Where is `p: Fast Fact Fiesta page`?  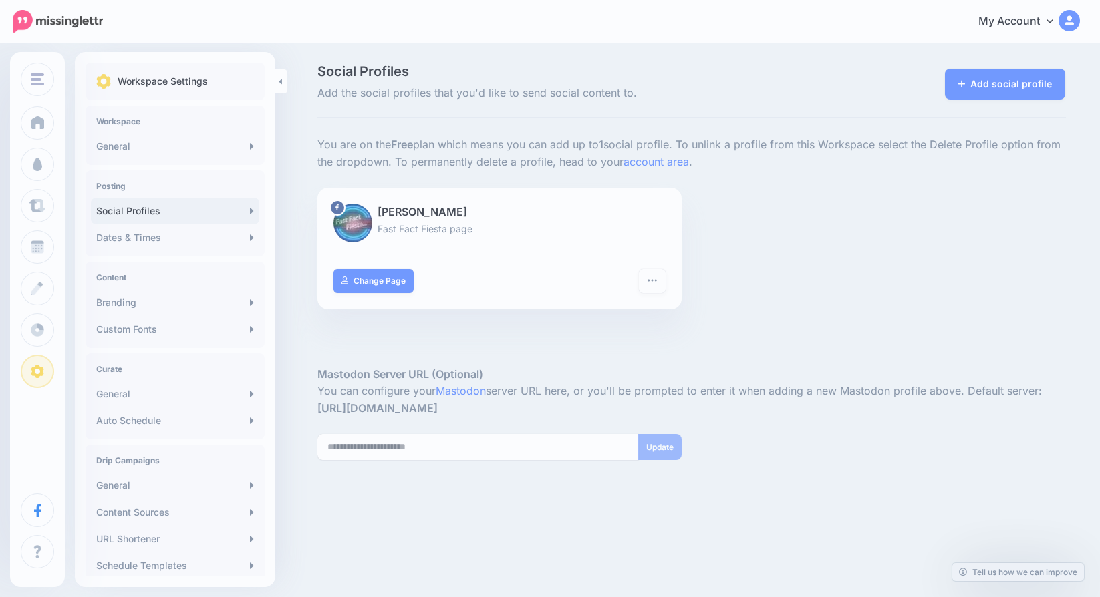 p: Fast Fact Fiesta page is located at coordinates (499, 229).